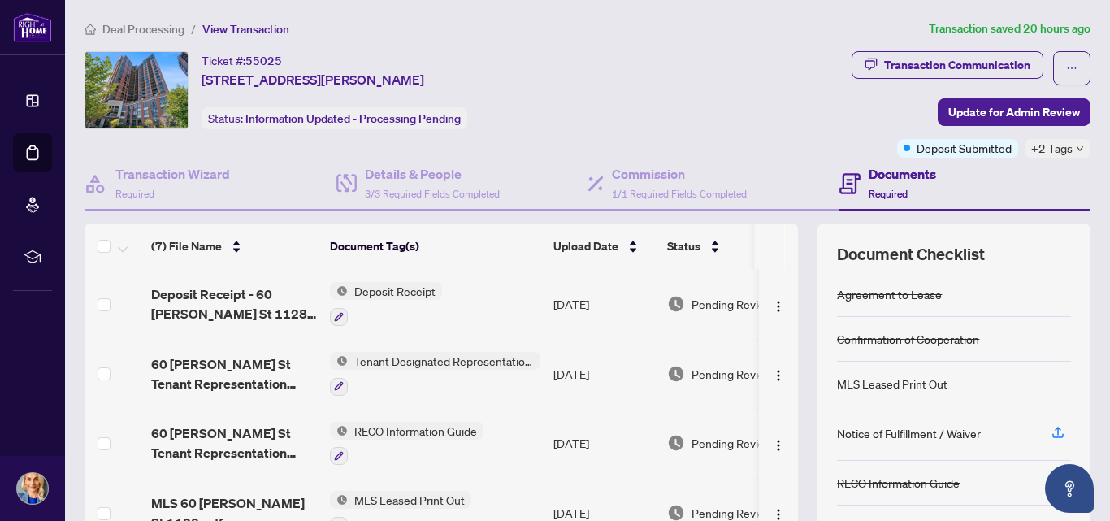 The image size is (1110, 521). Describe the element at coordinates (964, 148) in the screenshot. I see `span: Deposit Submitted` at that location.